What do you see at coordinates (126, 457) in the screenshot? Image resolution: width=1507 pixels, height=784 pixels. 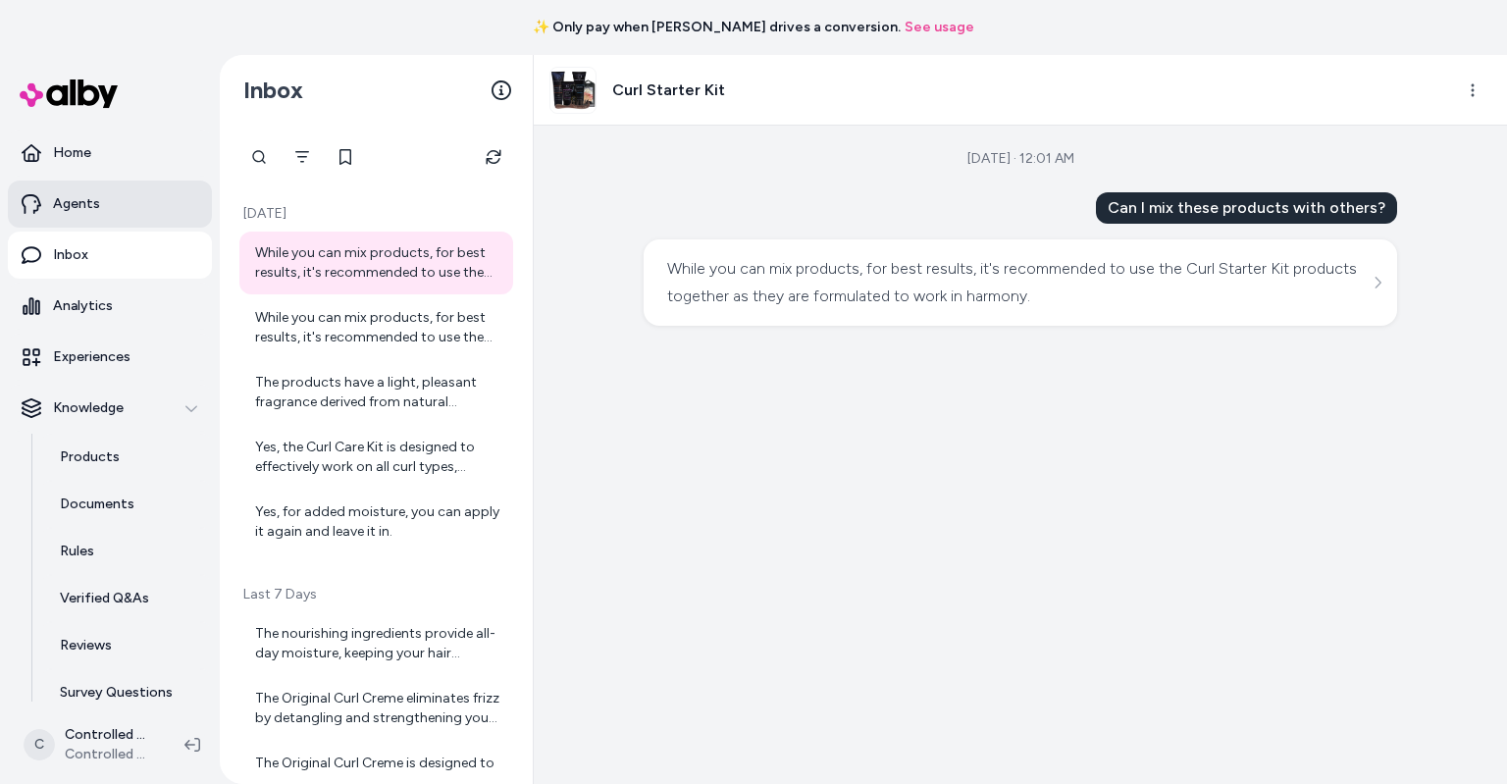 I see `a: Products` at bounding box center [126, 457].